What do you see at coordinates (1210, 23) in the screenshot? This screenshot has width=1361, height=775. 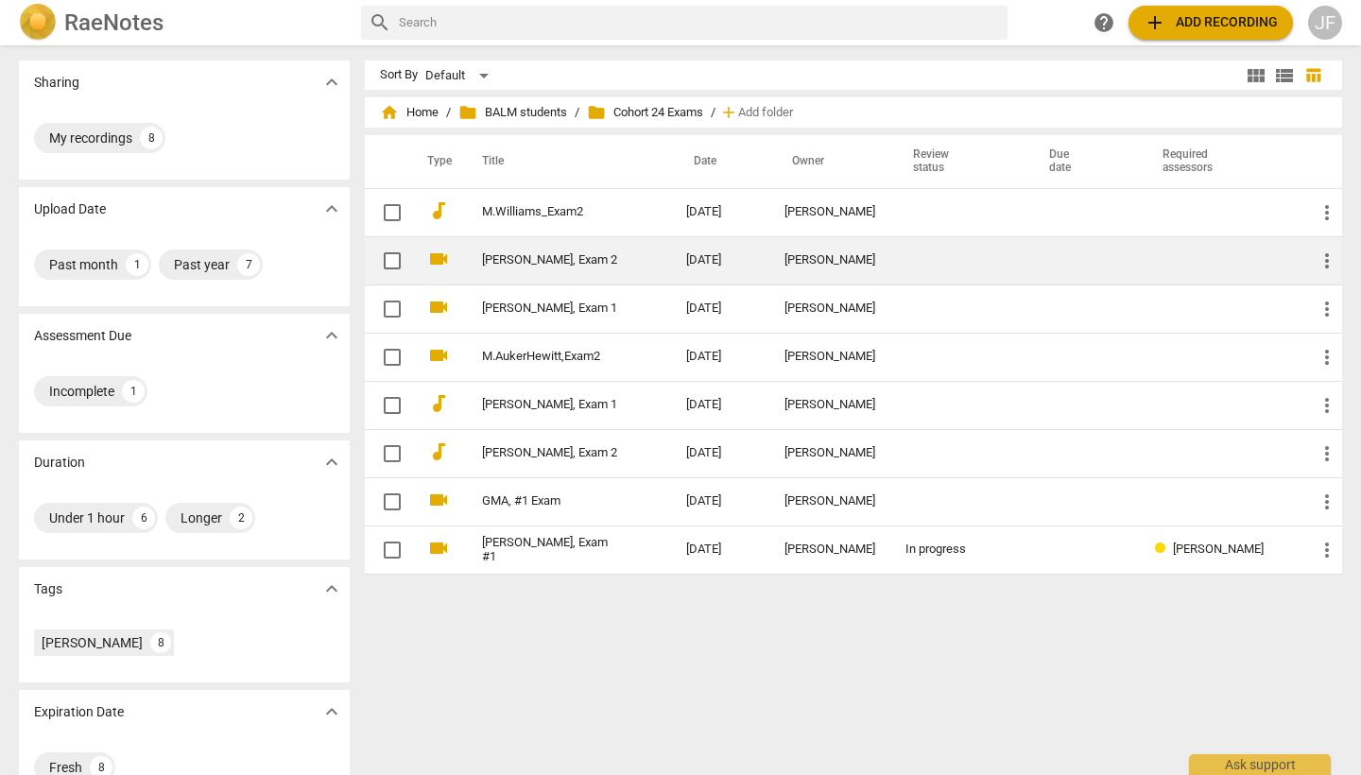 I see `span: Add recording` at bounding box center [1210, 23].